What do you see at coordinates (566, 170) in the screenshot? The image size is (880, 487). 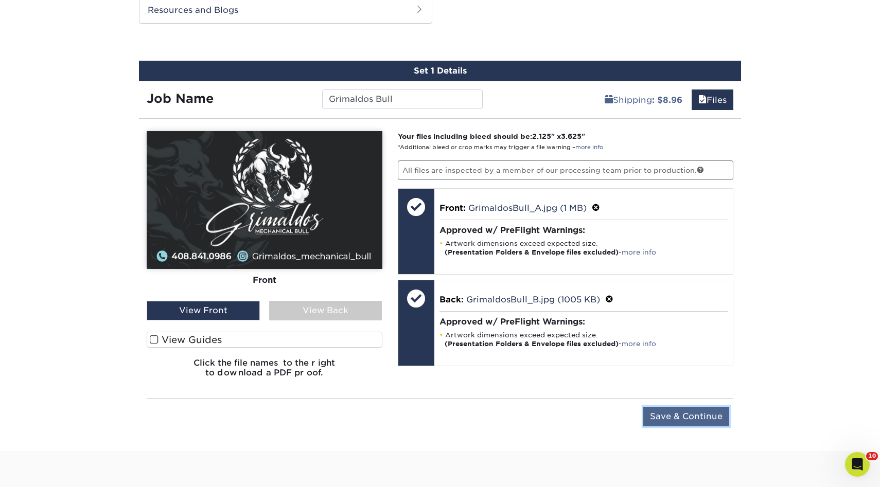 I see `p: All files are inspected by a member of our processing team prior to production.` at bounding box center [566, 170].